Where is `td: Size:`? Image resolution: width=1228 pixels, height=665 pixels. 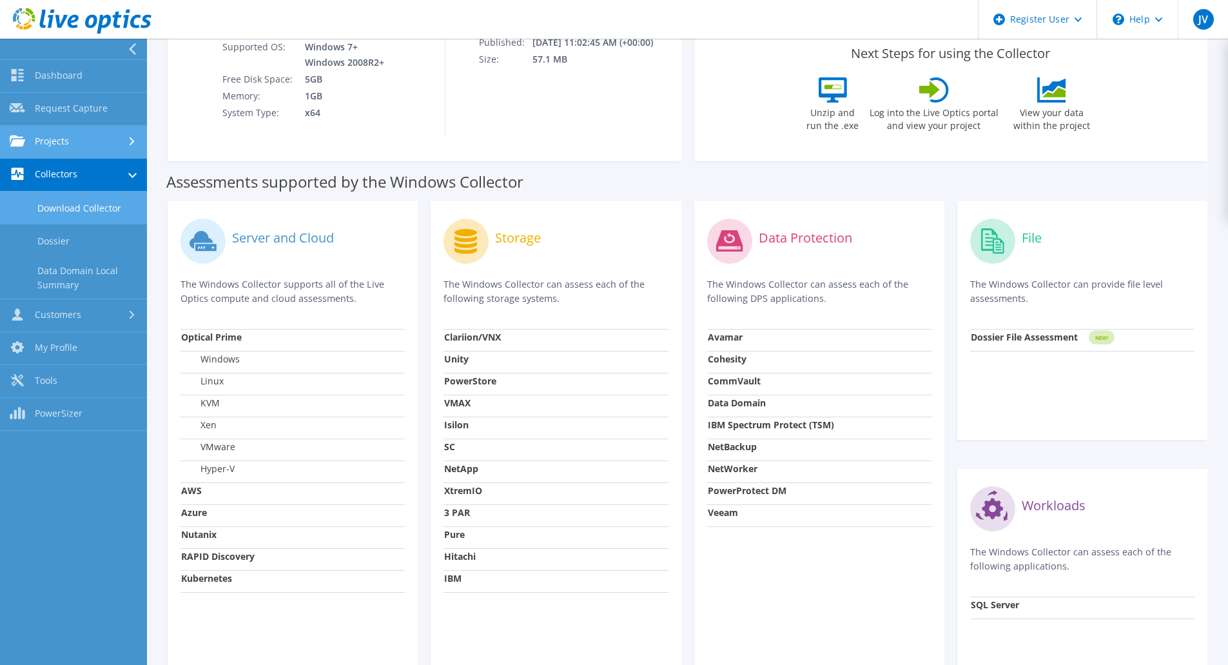
td: Size: is located at coordinates (505, 59).